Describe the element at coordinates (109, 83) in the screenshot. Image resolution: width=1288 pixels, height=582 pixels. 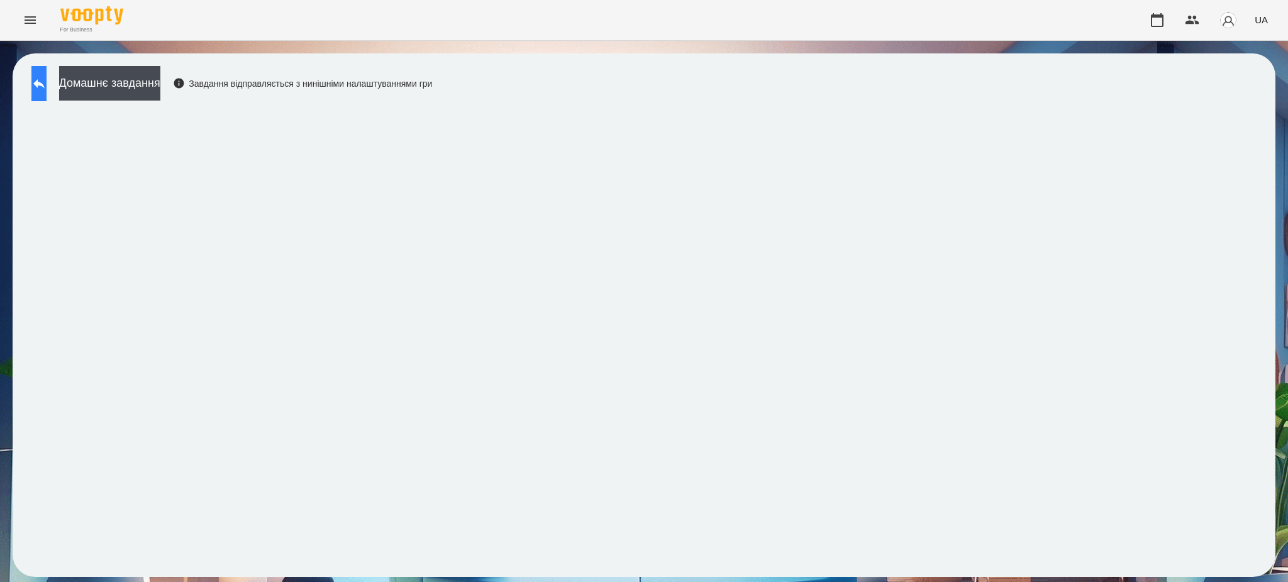
I see `button: Домашнє завдання` at that location.